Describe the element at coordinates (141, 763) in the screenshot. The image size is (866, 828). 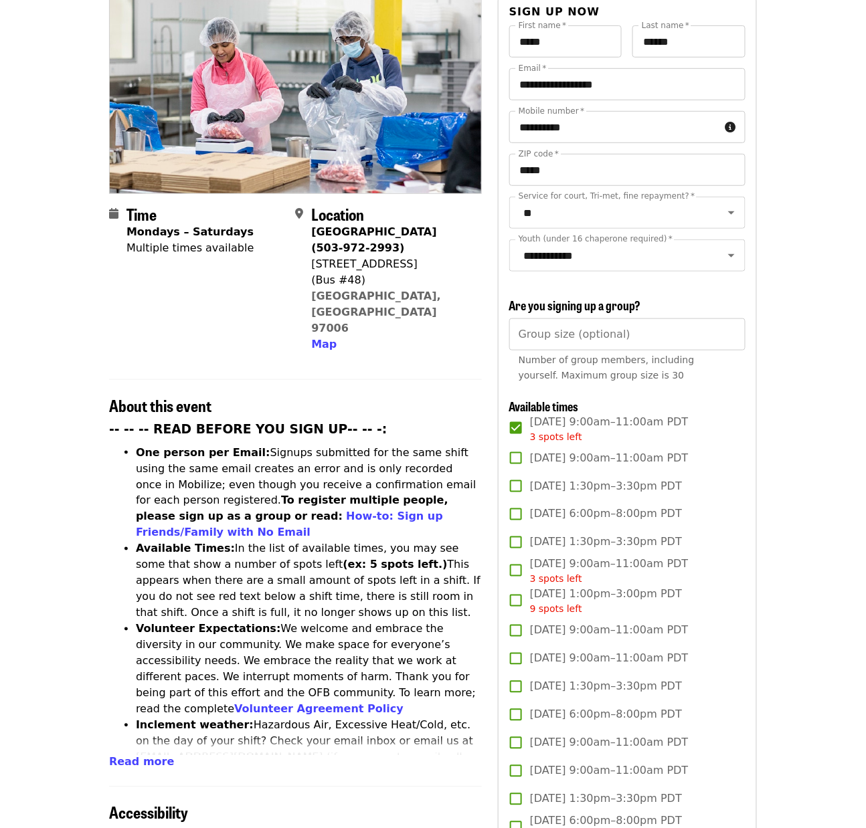
I see `button: Read more` at that location.